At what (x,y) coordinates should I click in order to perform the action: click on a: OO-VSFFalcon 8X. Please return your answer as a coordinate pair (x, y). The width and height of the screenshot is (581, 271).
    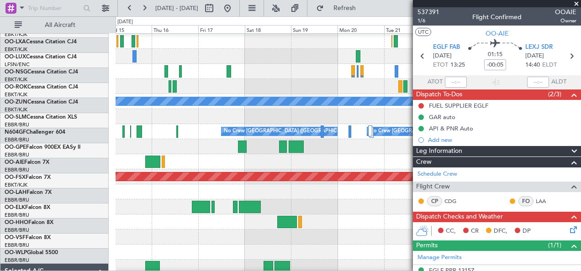
    Looking at the image, I should click on (27, 238).